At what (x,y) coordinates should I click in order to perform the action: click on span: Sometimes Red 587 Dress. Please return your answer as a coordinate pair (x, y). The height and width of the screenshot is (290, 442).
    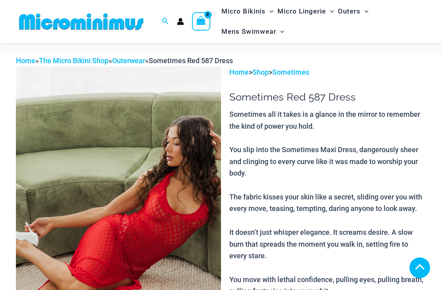
    Looking at the image, I should click on (191, 60).